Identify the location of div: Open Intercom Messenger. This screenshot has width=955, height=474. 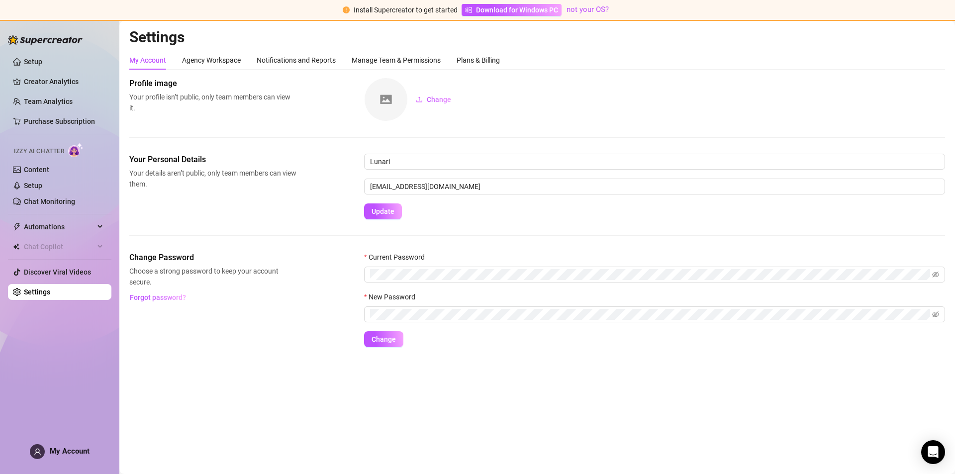
(933, 452).